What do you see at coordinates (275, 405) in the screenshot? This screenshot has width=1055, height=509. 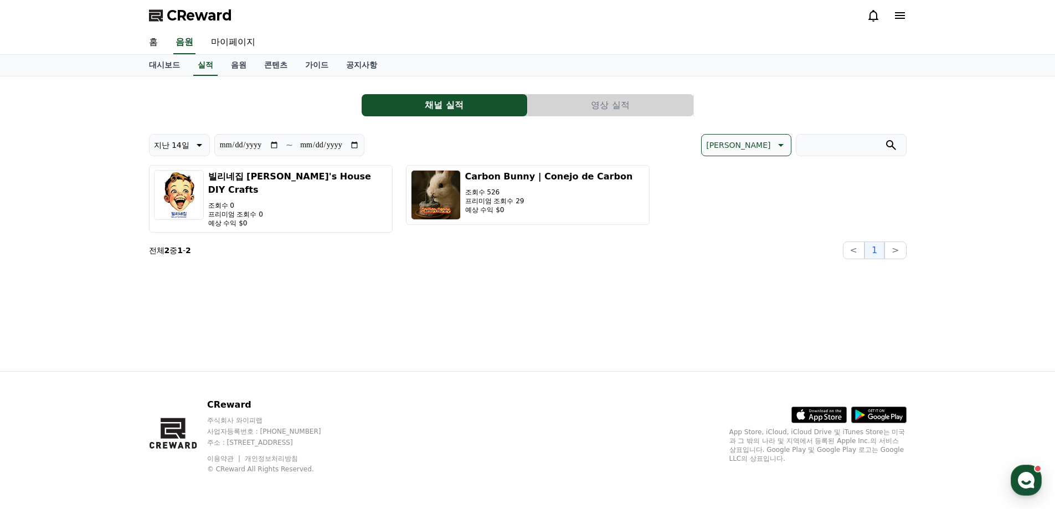 I see `p: CReward` at bounding box center [275, 405].